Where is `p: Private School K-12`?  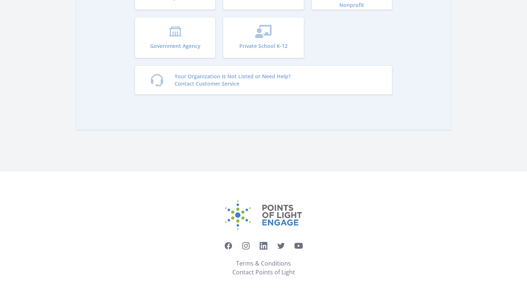 p: Private School K-12 is located at coordinates (264, 46).